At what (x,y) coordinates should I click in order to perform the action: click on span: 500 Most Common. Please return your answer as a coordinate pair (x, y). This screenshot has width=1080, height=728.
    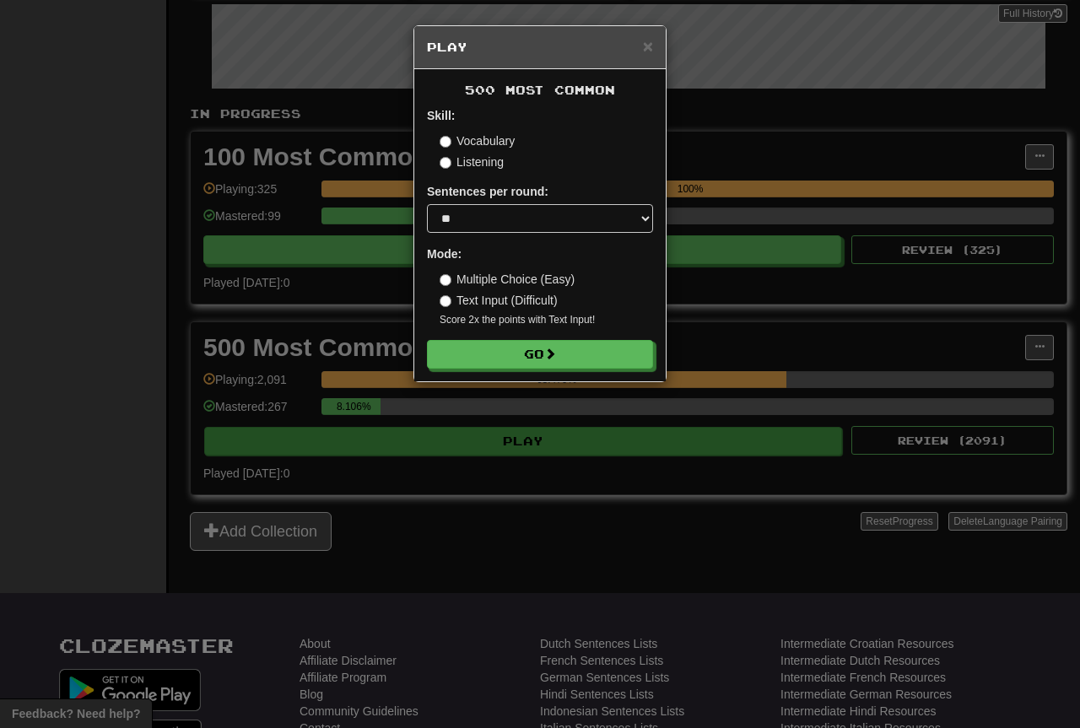
    Looking at the image, I should click on (540, 89).